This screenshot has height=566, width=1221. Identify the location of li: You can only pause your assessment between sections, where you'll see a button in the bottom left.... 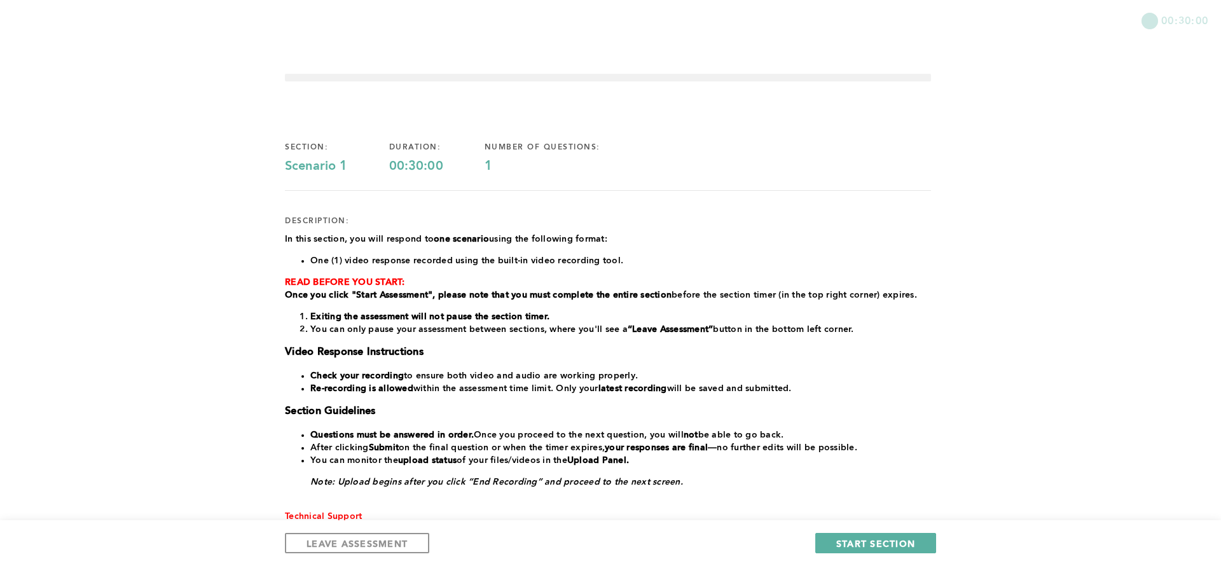
(621, 329).